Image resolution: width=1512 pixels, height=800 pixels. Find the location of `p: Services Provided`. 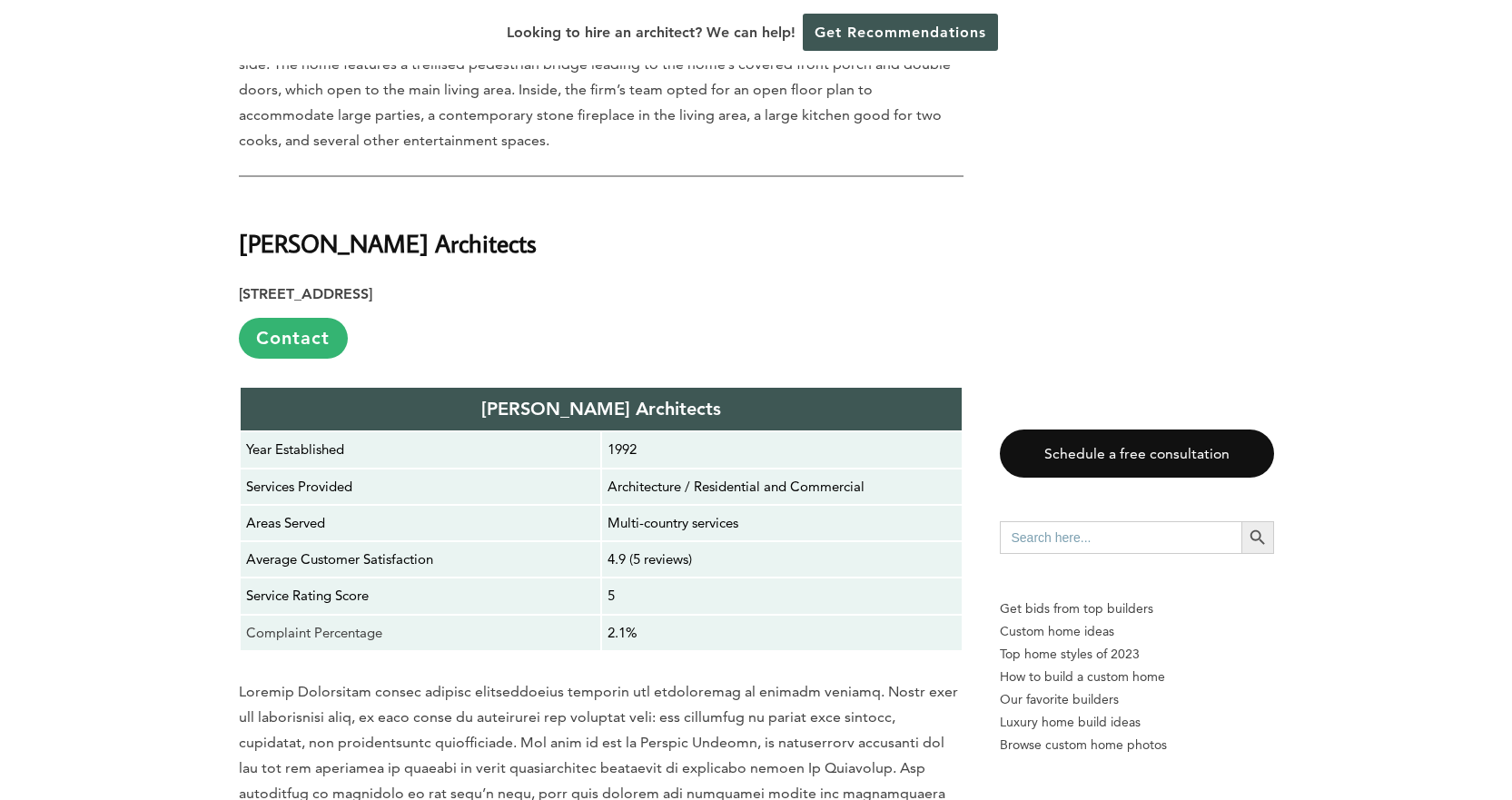

p: Services Provided is located at coordinates (421, 487).